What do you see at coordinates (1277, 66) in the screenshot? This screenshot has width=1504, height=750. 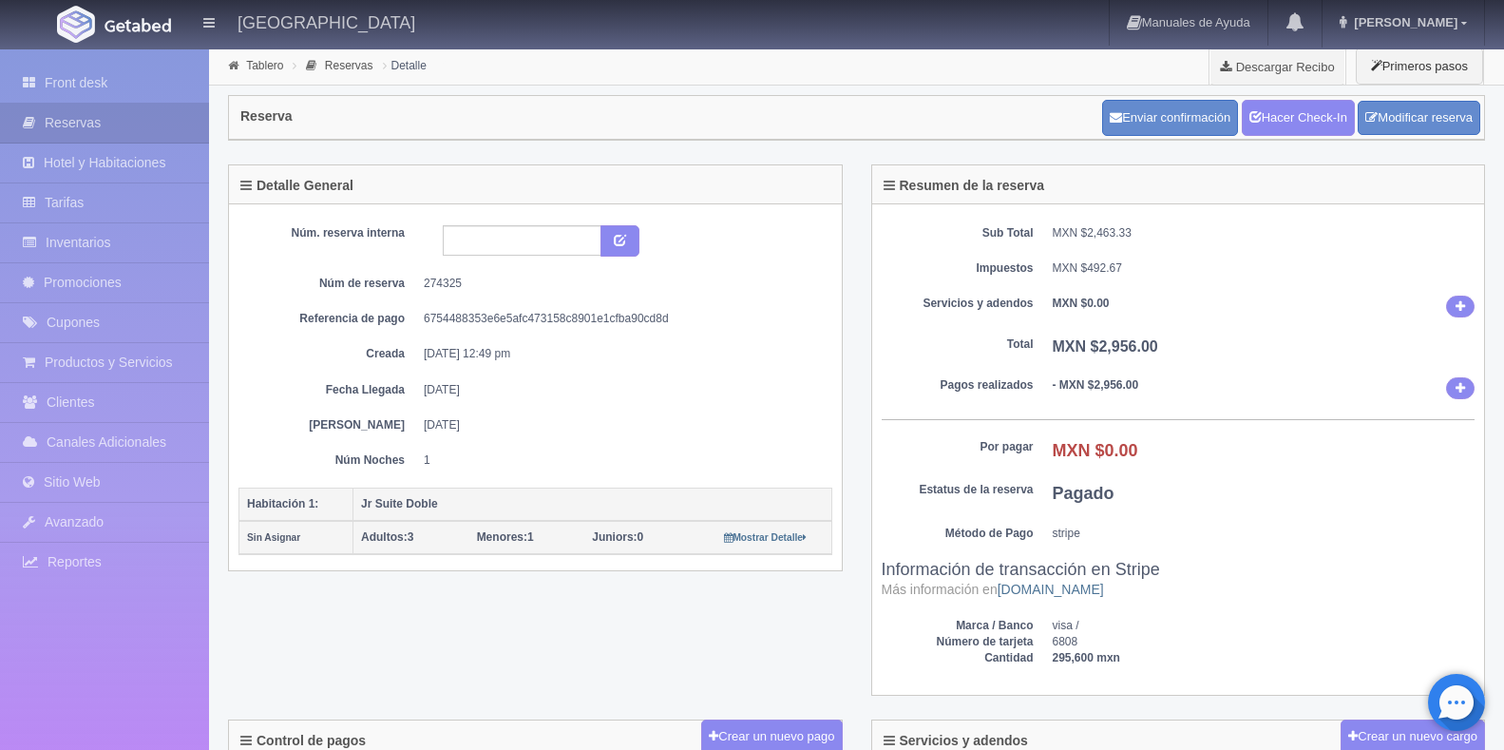 I see `a: Descargar Recibo` at bounding box center [1277, 66].